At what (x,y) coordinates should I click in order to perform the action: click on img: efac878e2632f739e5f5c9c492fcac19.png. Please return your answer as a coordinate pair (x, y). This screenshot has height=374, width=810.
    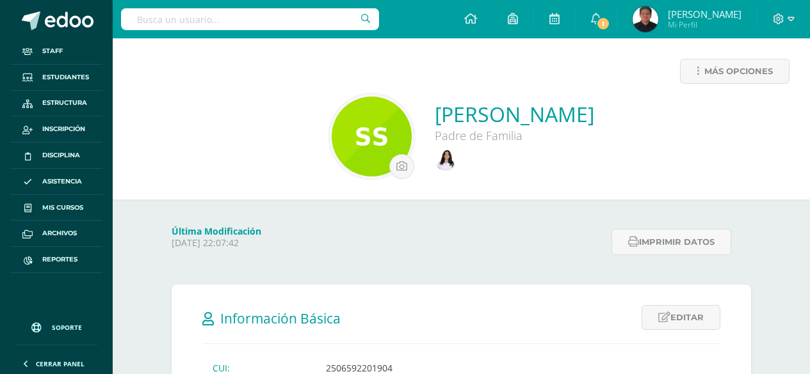
    Looking at the image, I should click on (445, 159).